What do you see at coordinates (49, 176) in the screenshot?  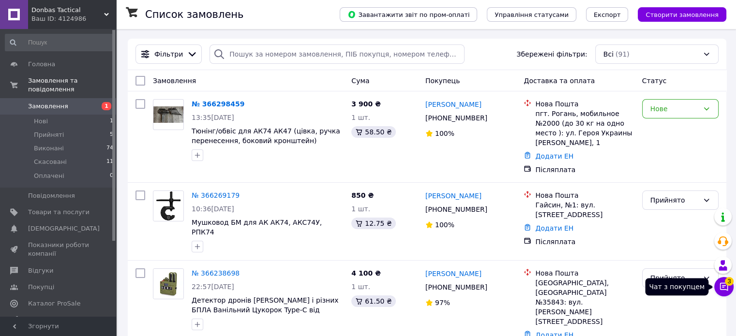 I see `span: Оплачені` at bounding box center [49, 176].